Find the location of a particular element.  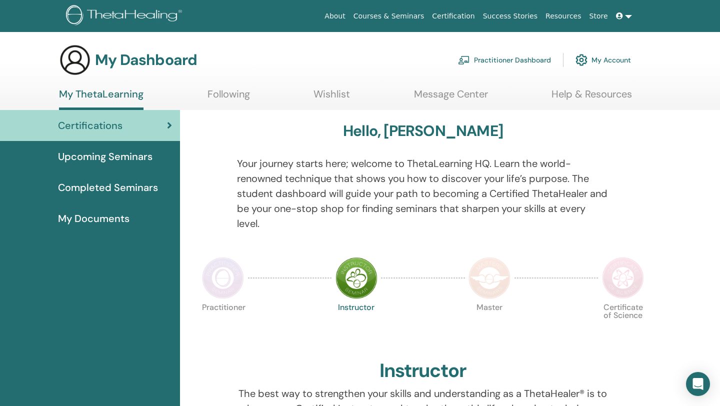

img: Practitioner is located at coordinates (223, 278).